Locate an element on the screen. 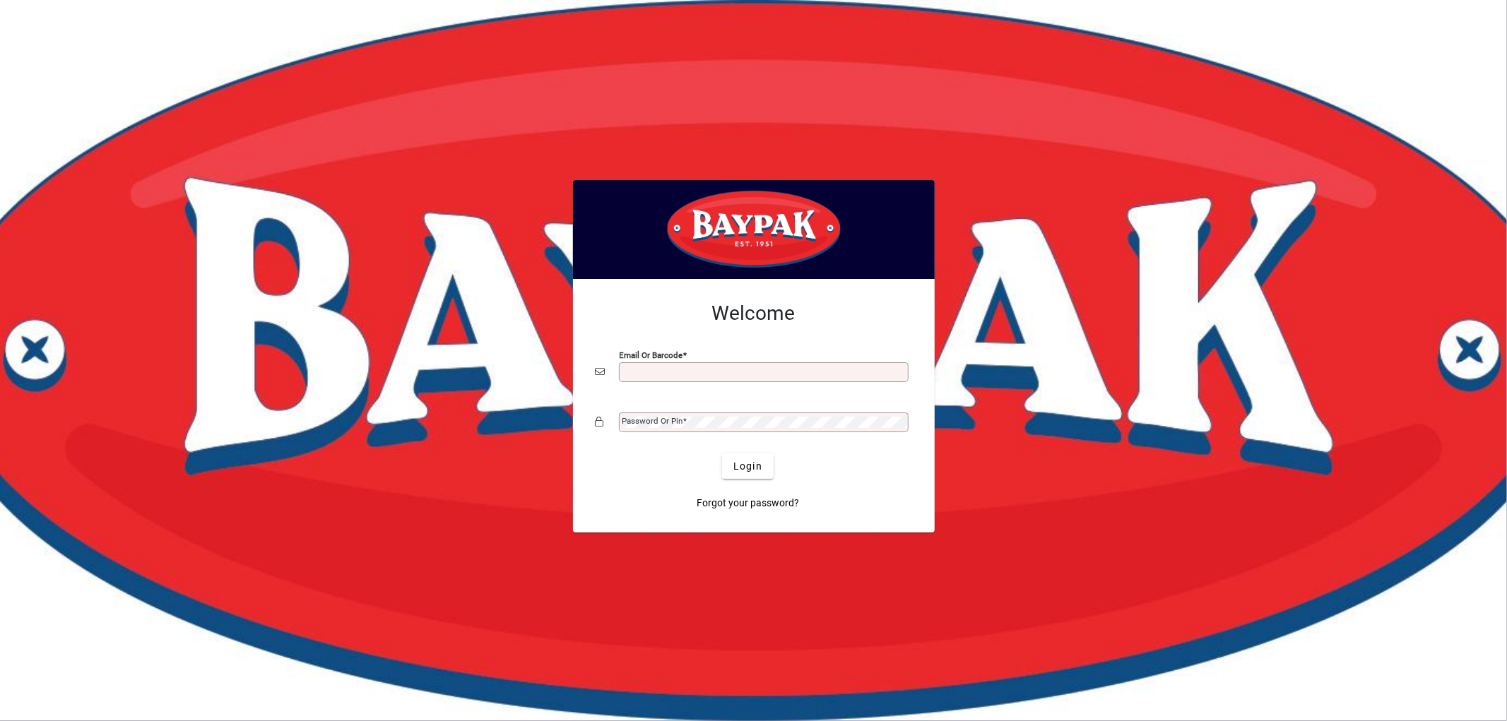 Image resolution: width=1507 pixels, height=721 pixels. mat-label: Email or Barcode is located at coordinates (652, 355).